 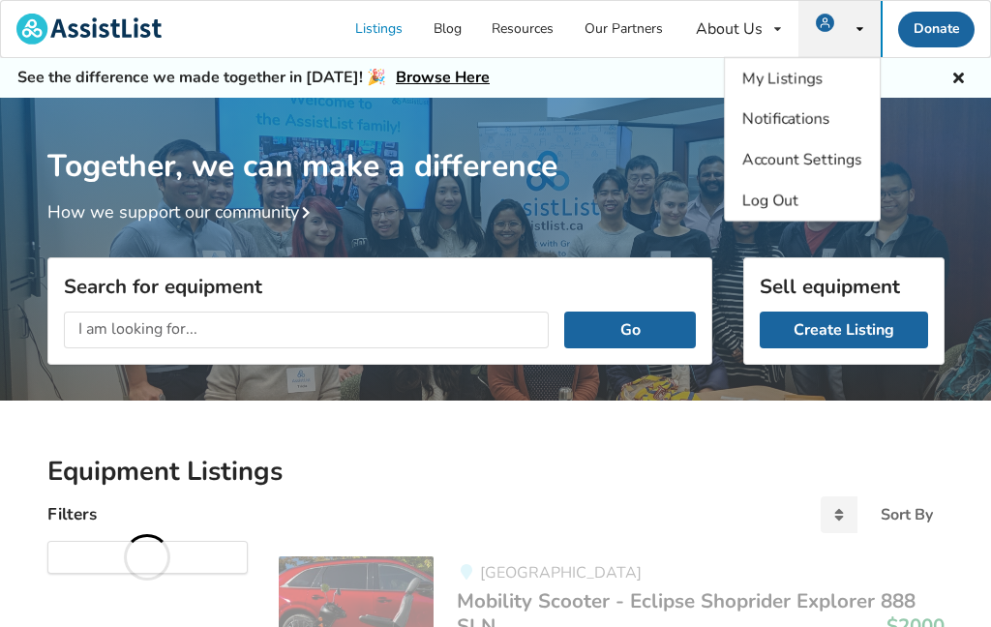 I want to click on a: How we support our community, so click(x=183, y=212).